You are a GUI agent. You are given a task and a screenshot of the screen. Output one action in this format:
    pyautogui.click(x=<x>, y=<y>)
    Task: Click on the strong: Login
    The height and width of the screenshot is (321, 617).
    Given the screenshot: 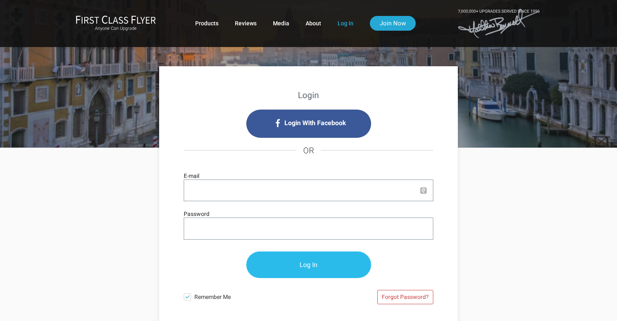 What is the action you would take?
    pyautogui.click(x=309, y=95)
    